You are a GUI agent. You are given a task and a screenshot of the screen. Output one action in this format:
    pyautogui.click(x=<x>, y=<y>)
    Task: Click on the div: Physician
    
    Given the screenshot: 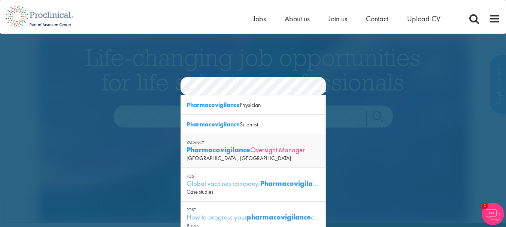 What is the action you would take?
    pyautogui.click(x=253, y=105)
    